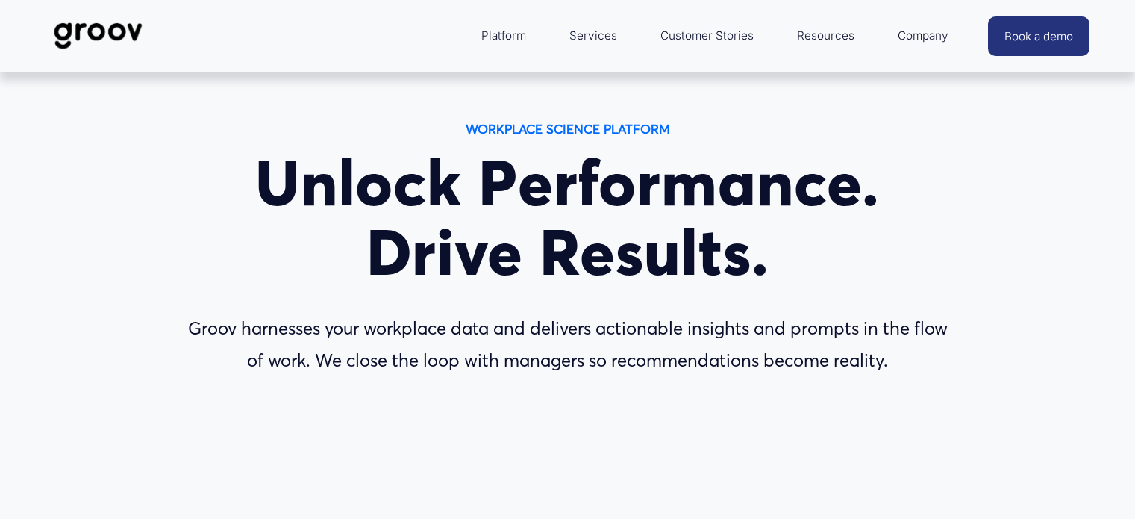 The width and height of the screenshot is (1135, 519). I want to click on span: Platform, so click(504, 36).